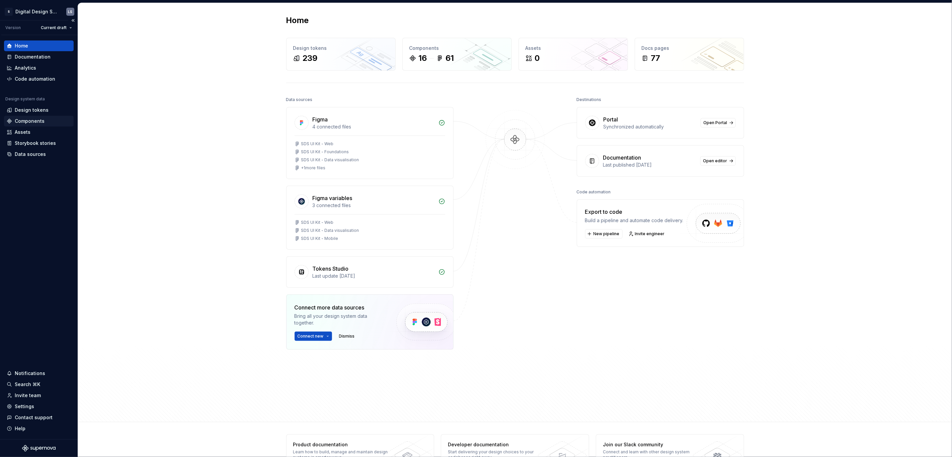 The width and height of the screenshot is (952, 457). Describe the element at coordinates (715, 161) in the screenshot. I see `span: Open editor` at that location.